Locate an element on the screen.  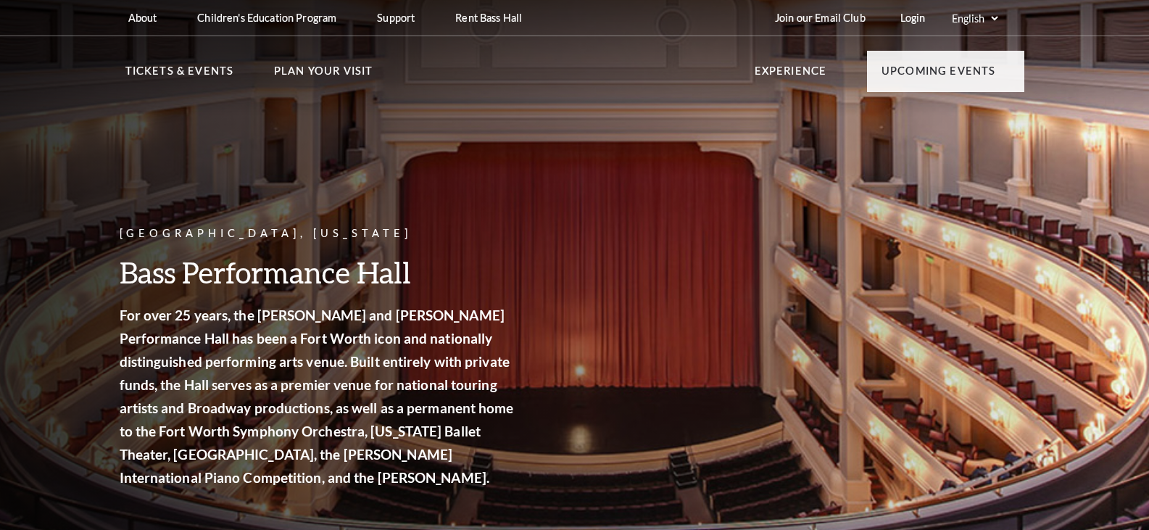
p: Plan Your Visit is located at coordinates (323, 75).